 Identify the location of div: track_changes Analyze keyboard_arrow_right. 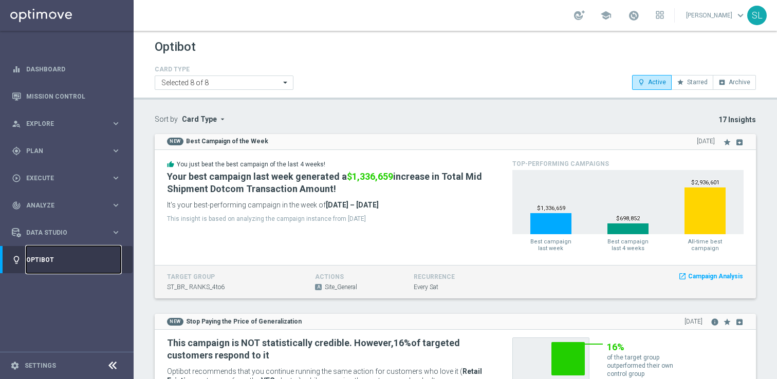
(66, 206).